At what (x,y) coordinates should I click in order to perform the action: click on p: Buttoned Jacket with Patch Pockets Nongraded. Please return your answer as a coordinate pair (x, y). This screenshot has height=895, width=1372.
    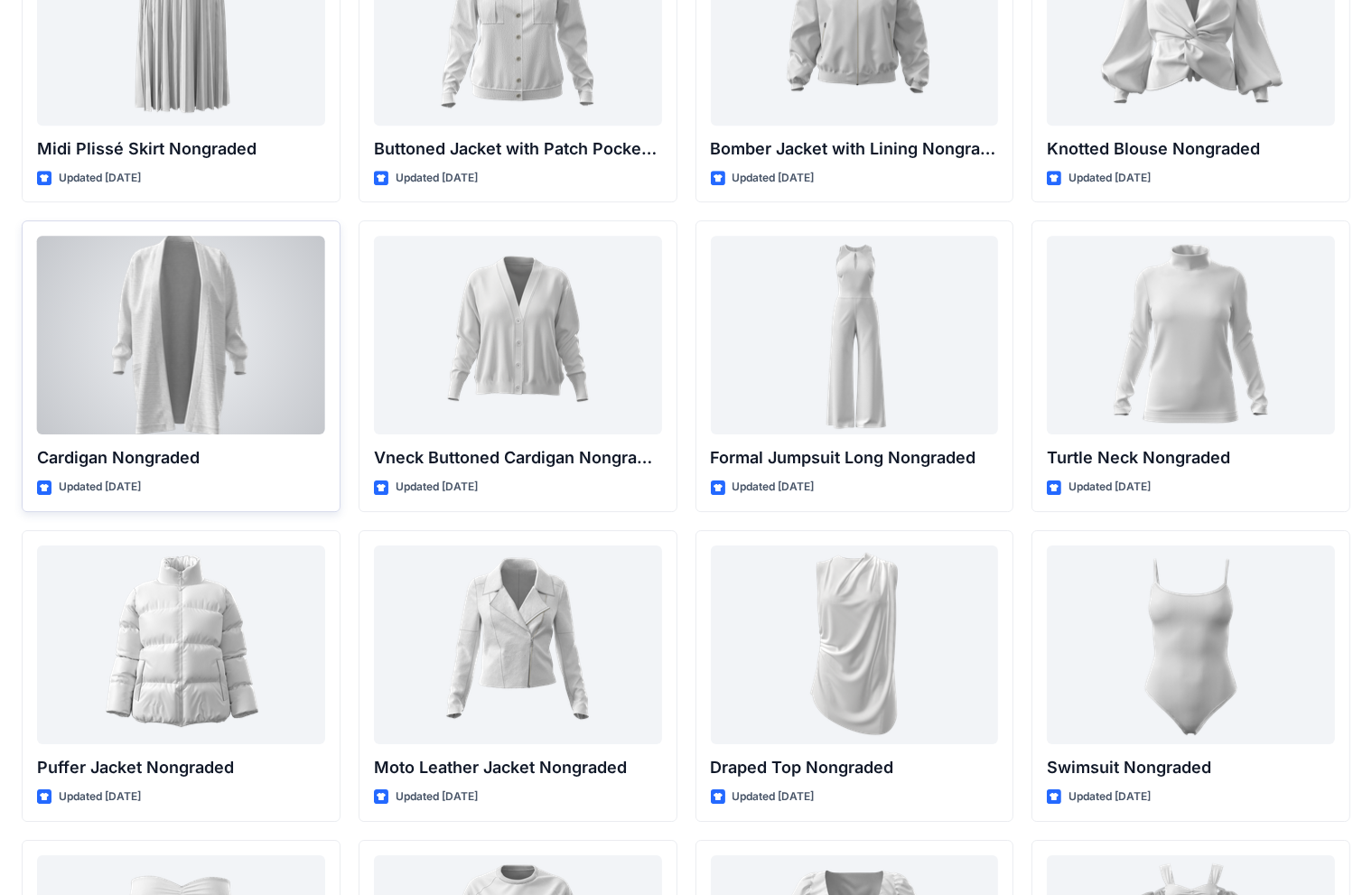
    Looking at the image, I should click on (518, 149).